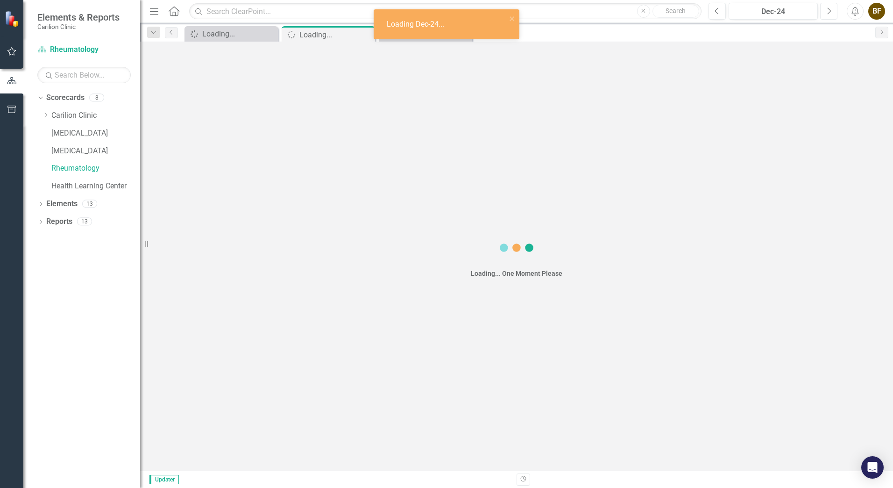 The width and height of the screenshot is (893, 488). Describe the element at coordinates (676, 11) in the screenshot. I see `button: Search` at that location.